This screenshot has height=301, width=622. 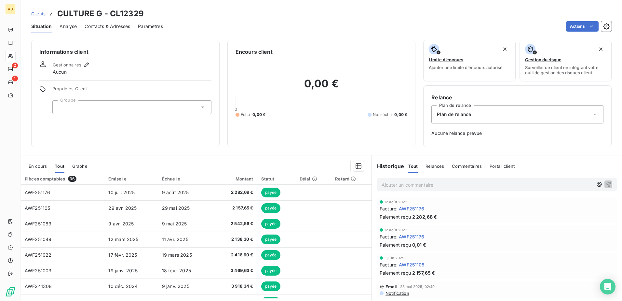 What do you see at coordinates (454, 114) in the screenshot?
I see `span: Plan de relance` at bounding box center [454, 114].